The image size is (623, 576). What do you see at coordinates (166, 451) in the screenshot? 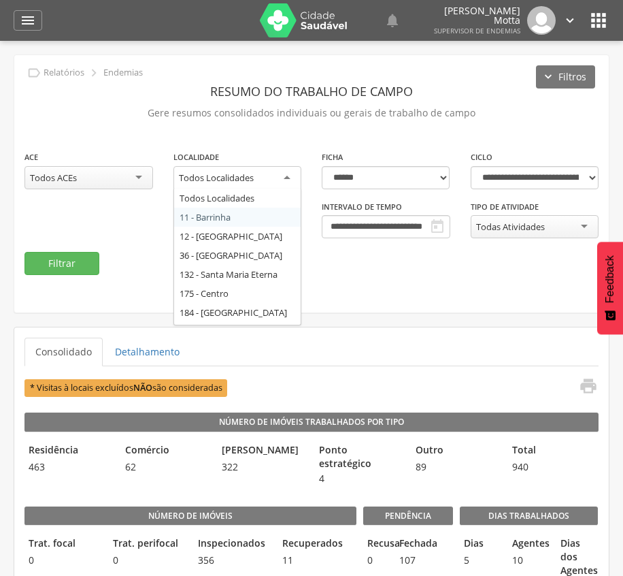
I see `legend: Comércio` at bounding box center [166, 451].